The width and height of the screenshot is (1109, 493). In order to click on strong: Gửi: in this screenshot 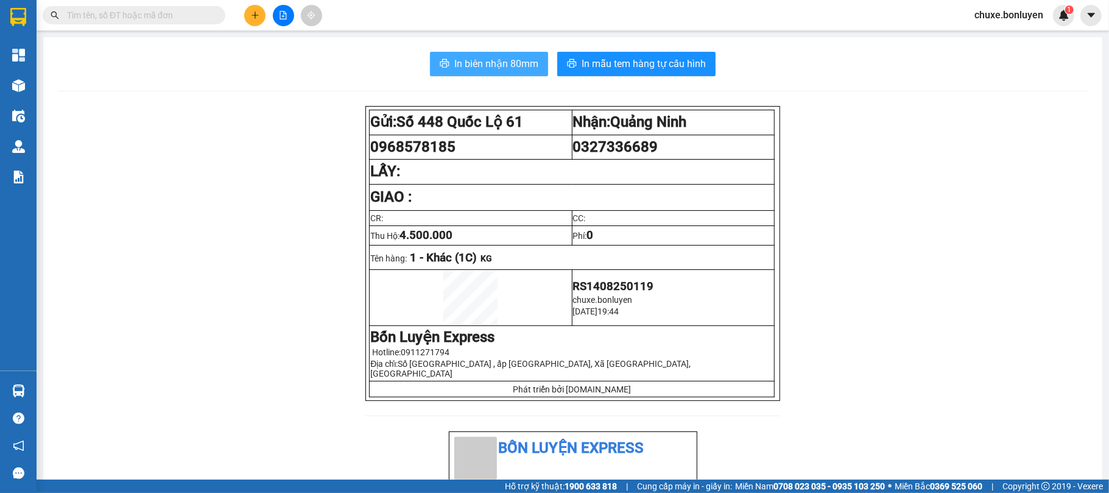, I will do `click(446, 122)`.